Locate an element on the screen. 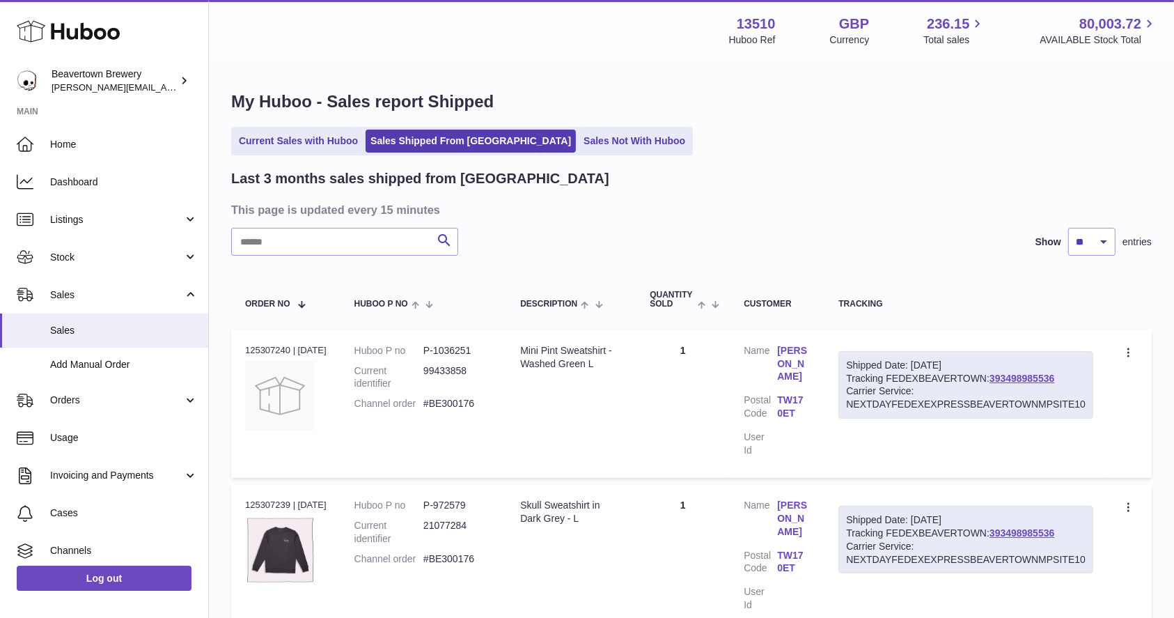  span: Stock is located at coordinates (116, 257).